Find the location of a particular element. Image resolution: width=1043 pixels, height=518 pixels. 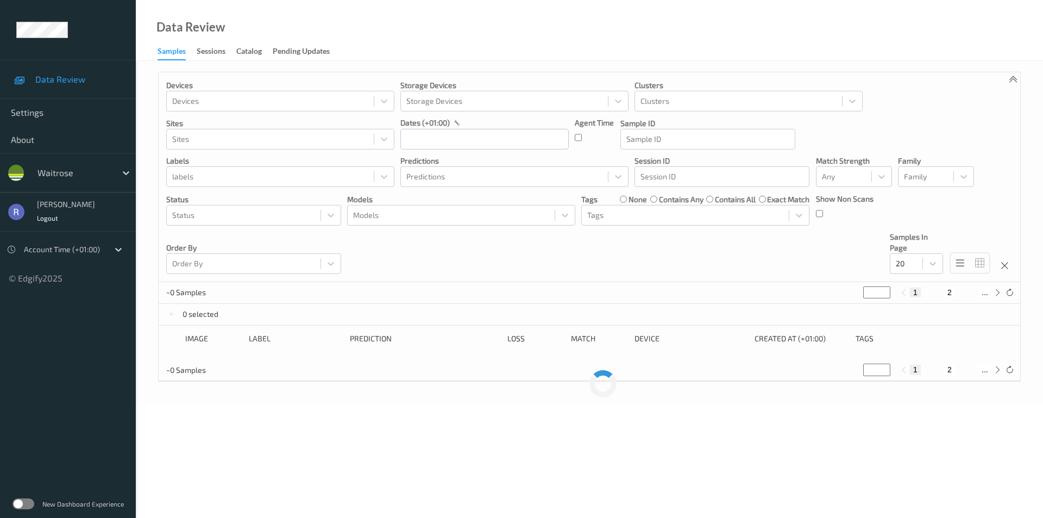

label: contains all is located at coordinates (735, 199).